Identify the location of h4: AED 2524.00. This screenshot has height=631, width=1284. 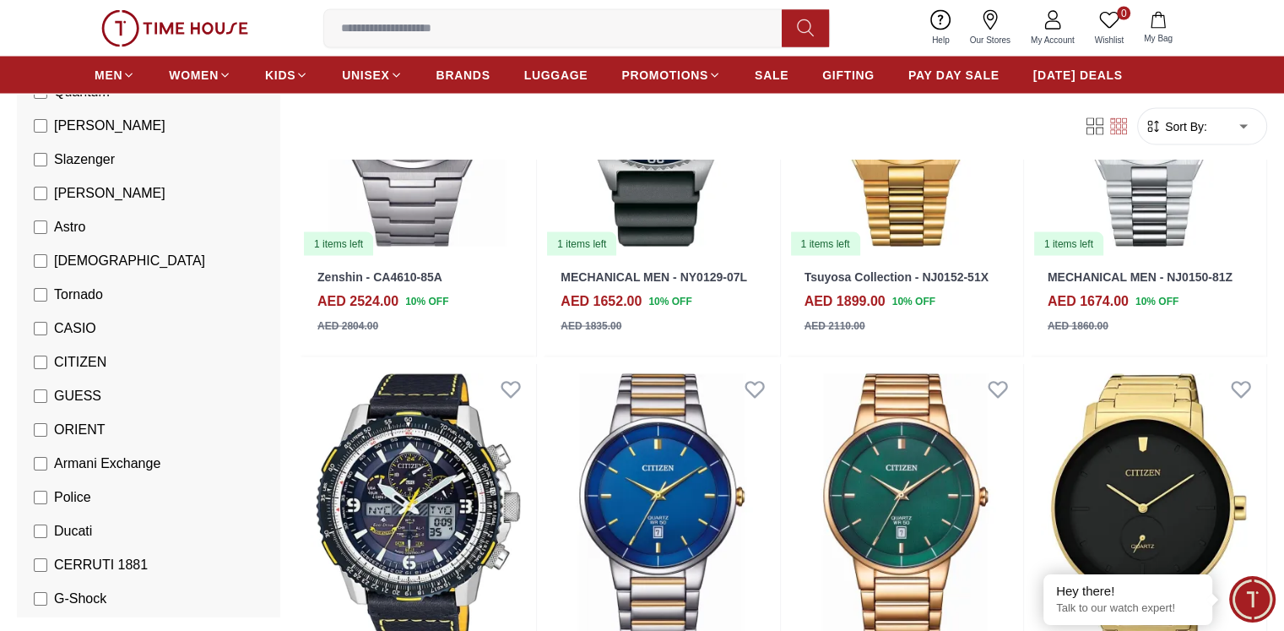
(358, 301).